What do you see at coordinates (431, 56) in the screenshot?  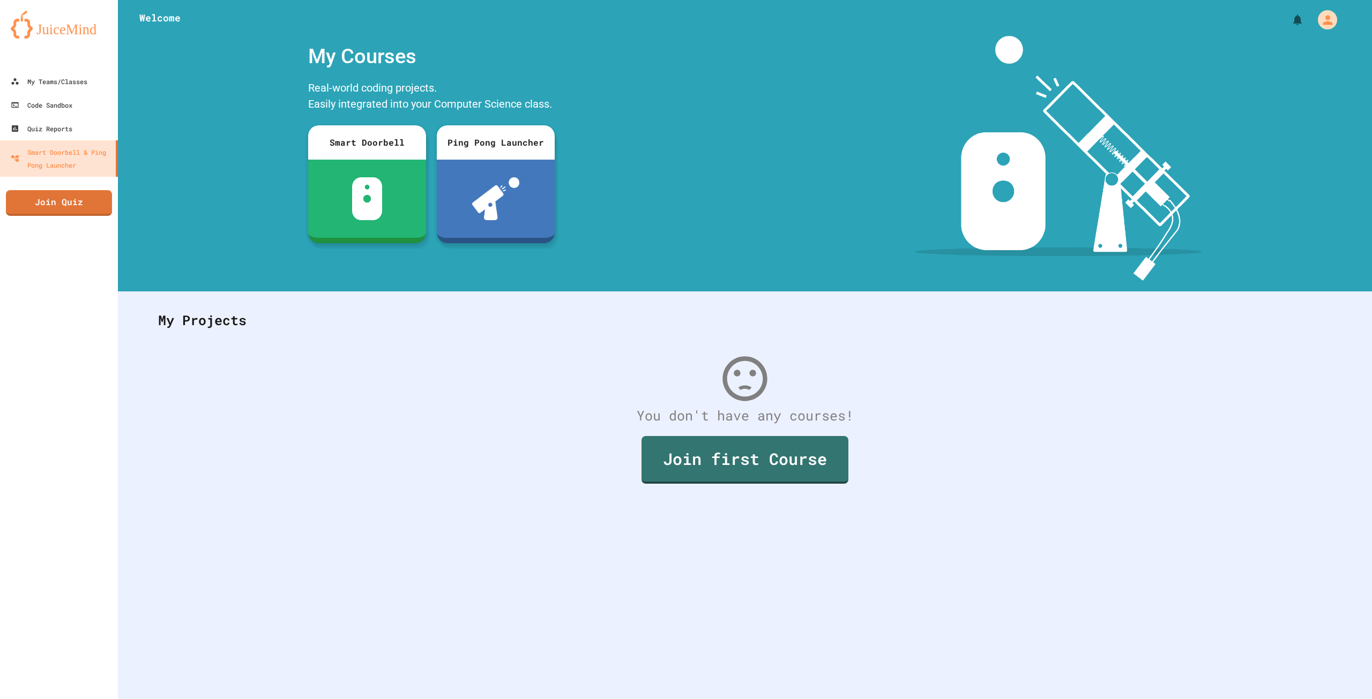 I see `div: My Courses` at bounding box center [431, 56].